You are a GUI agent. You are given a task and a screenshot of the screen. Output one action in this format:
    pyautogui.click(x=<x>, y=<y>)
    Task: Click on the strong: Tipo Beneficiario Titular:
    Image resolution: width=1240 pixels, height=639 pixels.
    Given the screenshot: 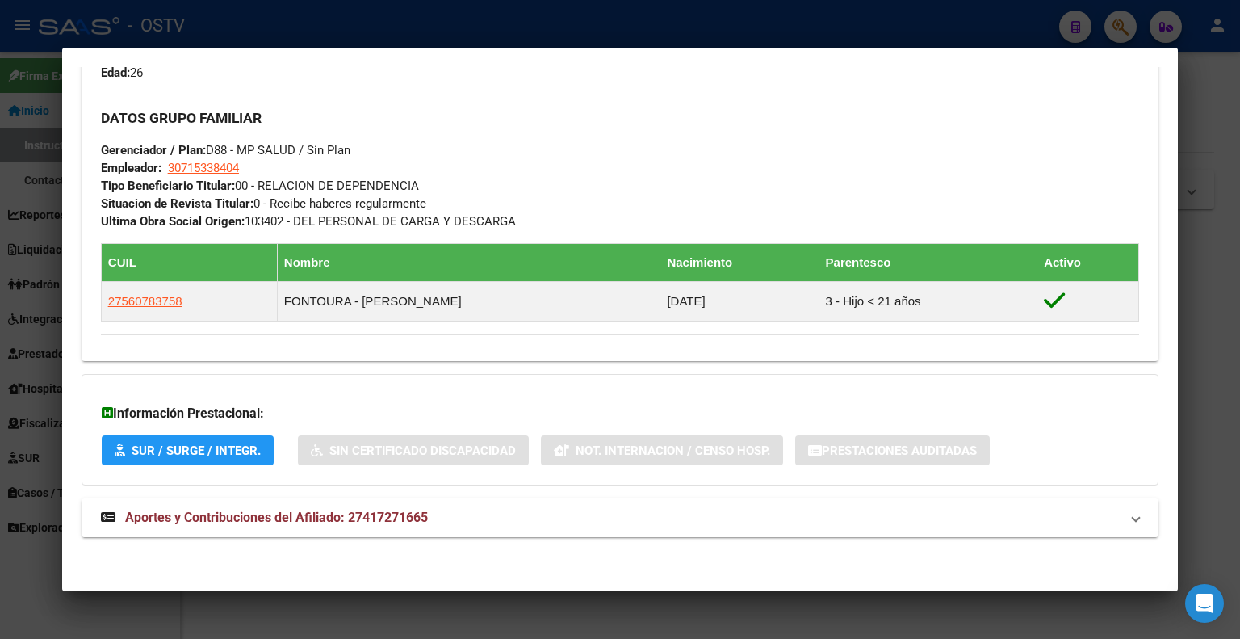 What is the action you would take?
    pyautogui.click(x=168, y=186)
    